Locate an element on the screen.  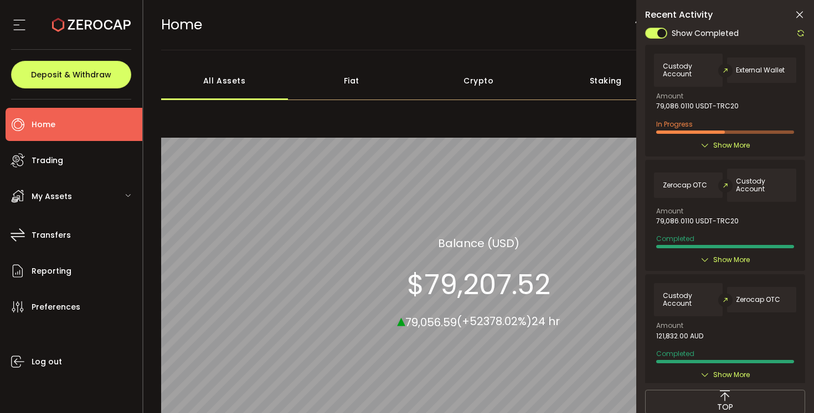
div: Crypto is located at coordinates (479, 81).